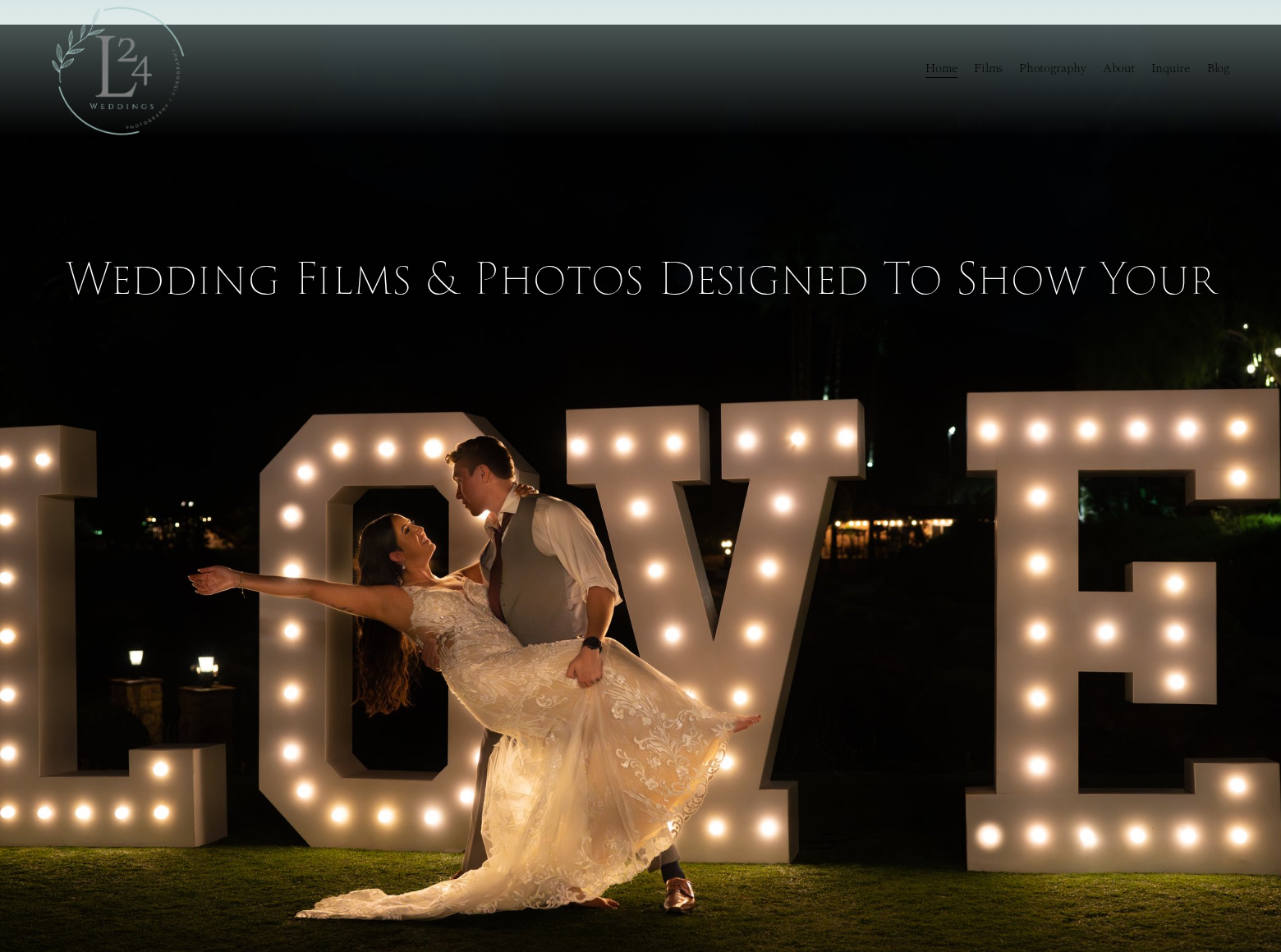  I want to click on a: About, so click(1118, 68).